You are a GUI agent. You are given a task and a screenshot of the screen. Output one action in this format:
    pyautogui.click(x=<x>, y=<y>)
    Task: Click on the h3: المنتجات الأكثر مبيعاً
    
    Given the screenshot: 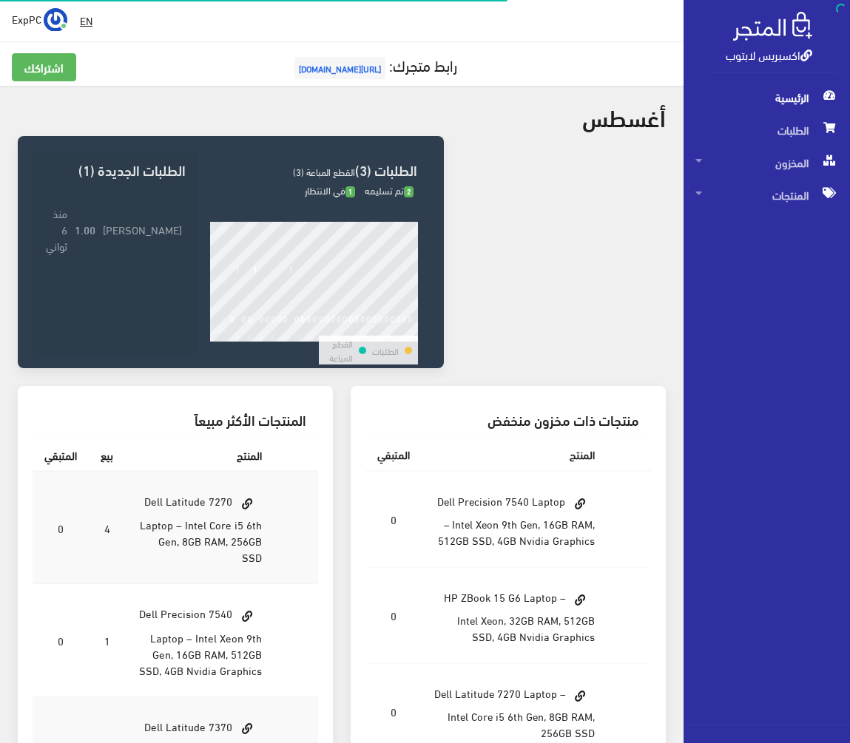 What is the action you would take?
    pyautogui.click(x=175, y=419)
    